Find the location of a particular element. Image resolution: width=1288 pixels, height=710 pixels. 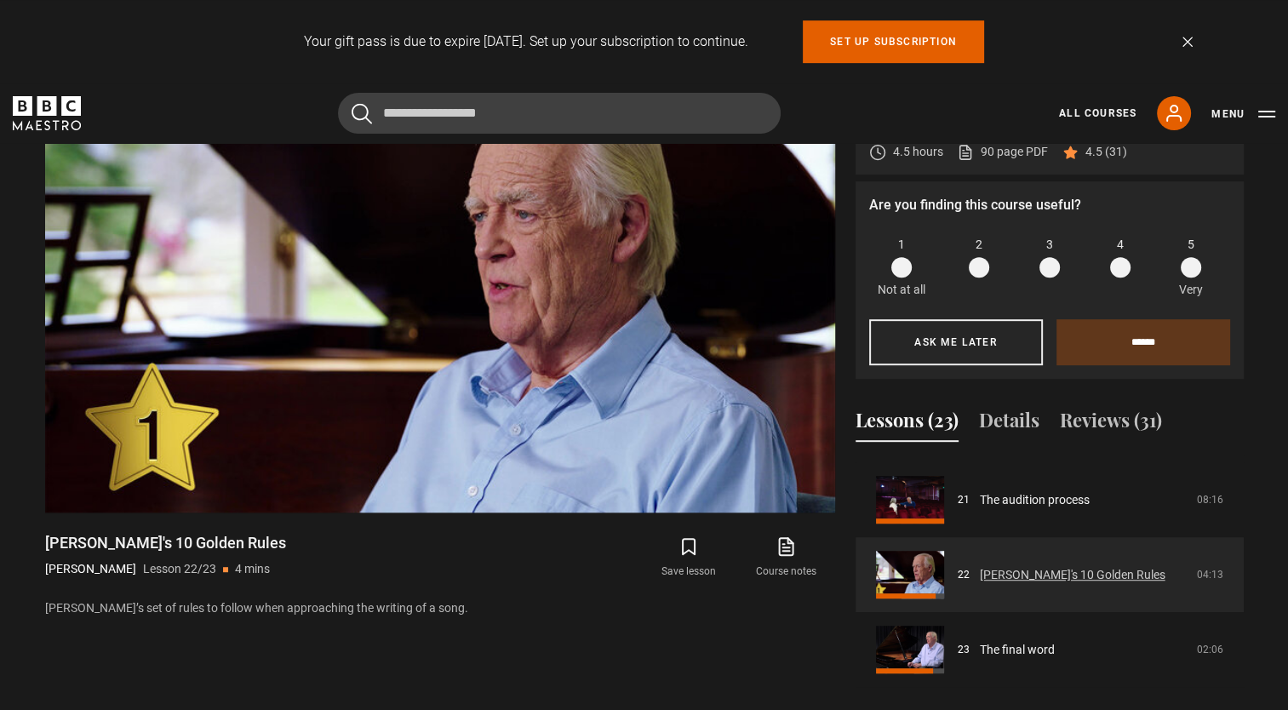

a: 90 page PDF is located at coordinates (1002, 152).